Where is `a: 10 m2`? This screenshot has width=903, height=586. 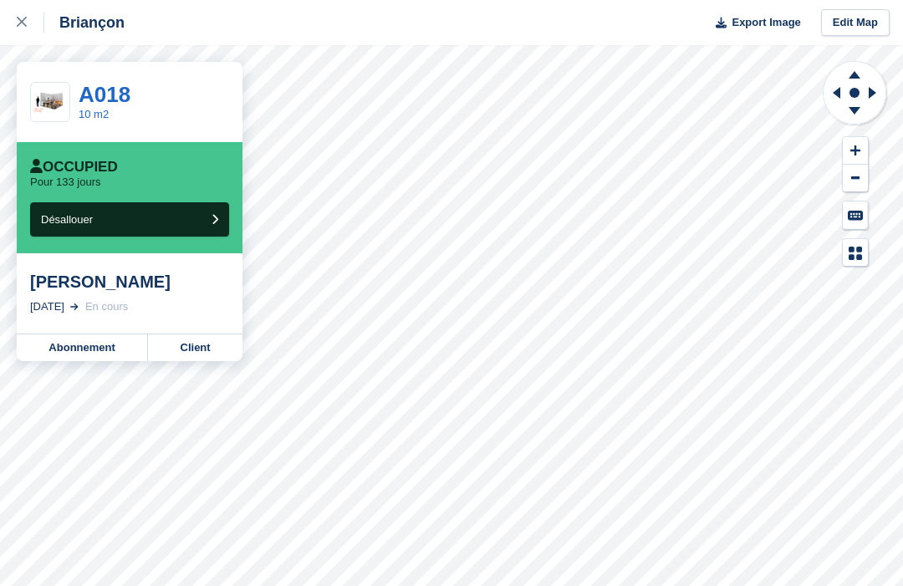
a: 10 m2 is located at coordinates (94, 114).